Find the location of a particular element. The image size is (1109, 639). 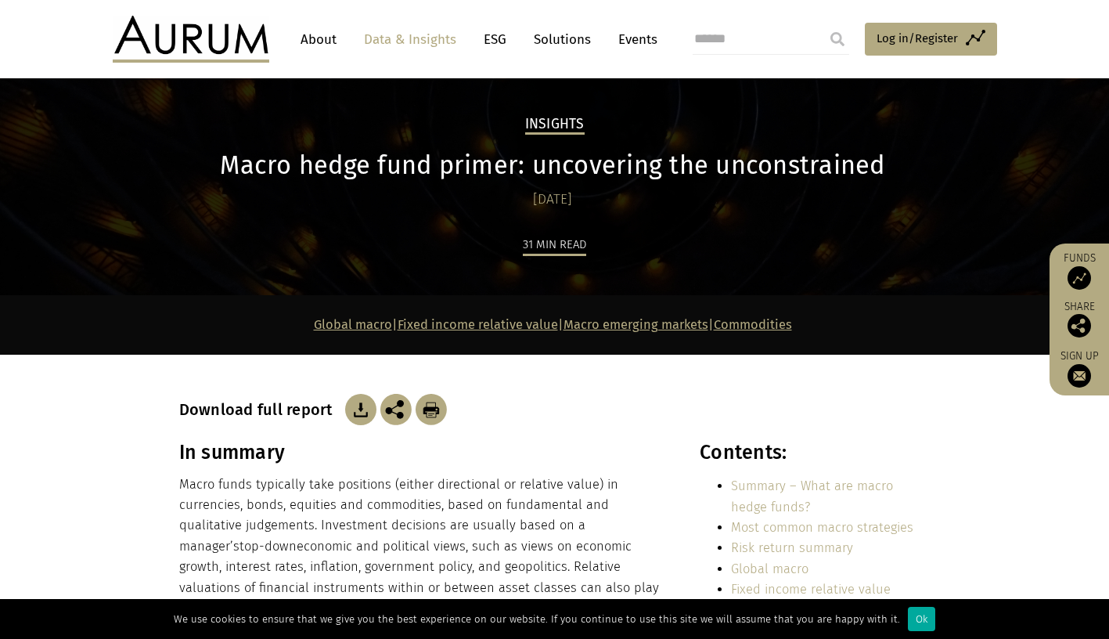

div: 31 min read is located at coordinates (554, 245).